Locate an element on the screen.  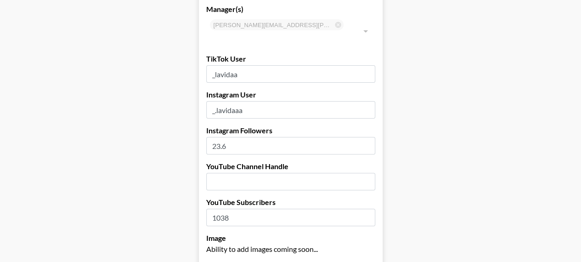
label: Instagram User is located at coordinates (291, 95).